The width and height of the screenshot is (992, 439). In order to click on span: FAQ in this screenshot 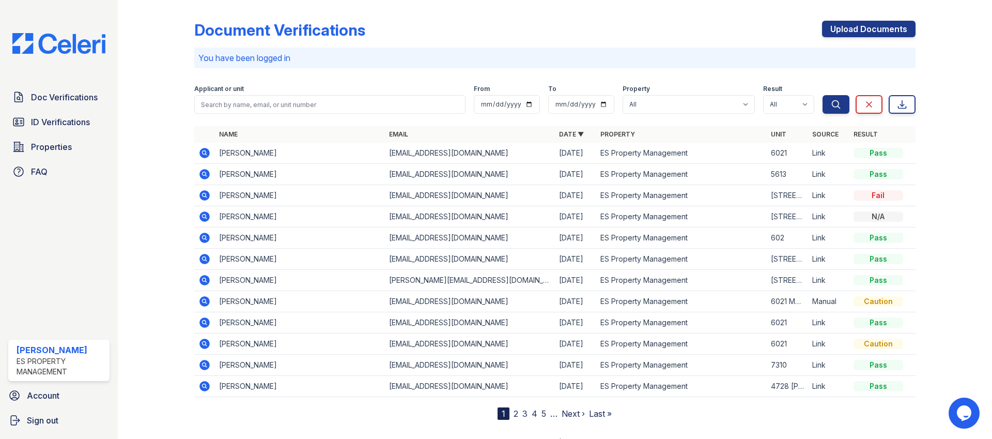, I will do `click(39, 171)`.